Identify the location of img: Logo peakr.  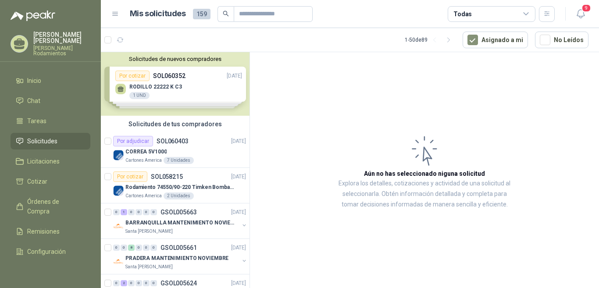
(33, 16).